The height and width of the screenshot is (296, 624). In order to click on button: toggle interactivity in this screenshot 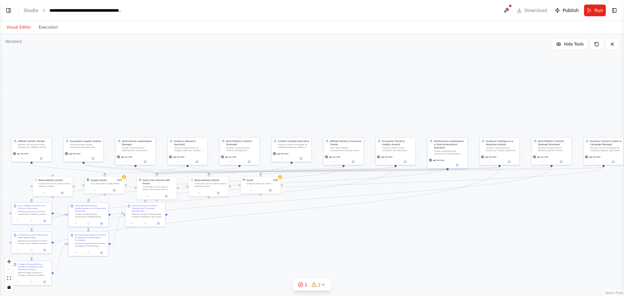, I will do `click(9, 287)`.